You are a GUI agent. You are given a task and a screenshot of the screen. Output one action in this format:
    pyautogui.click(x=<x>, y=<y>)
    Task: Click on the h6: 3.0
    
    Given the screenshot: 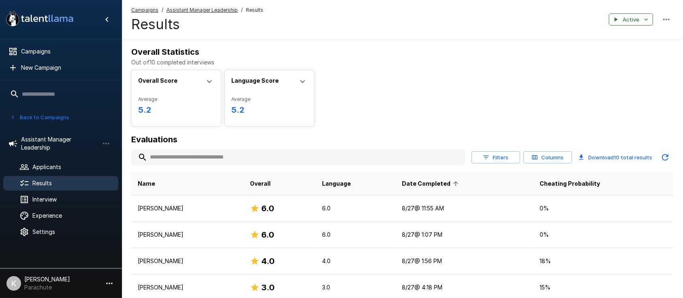 What is the action you would take?
    pyautogui.click(x=268, y=287)
    